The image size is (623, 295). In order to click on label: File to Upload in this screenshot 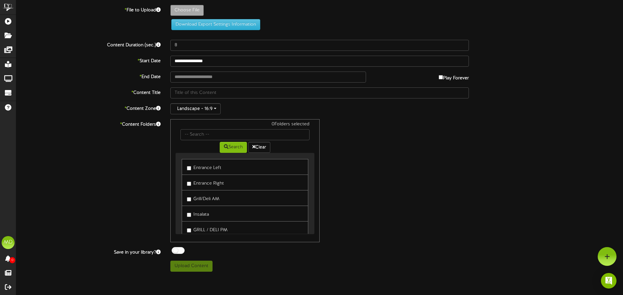, I will do `click(88, 9)`.